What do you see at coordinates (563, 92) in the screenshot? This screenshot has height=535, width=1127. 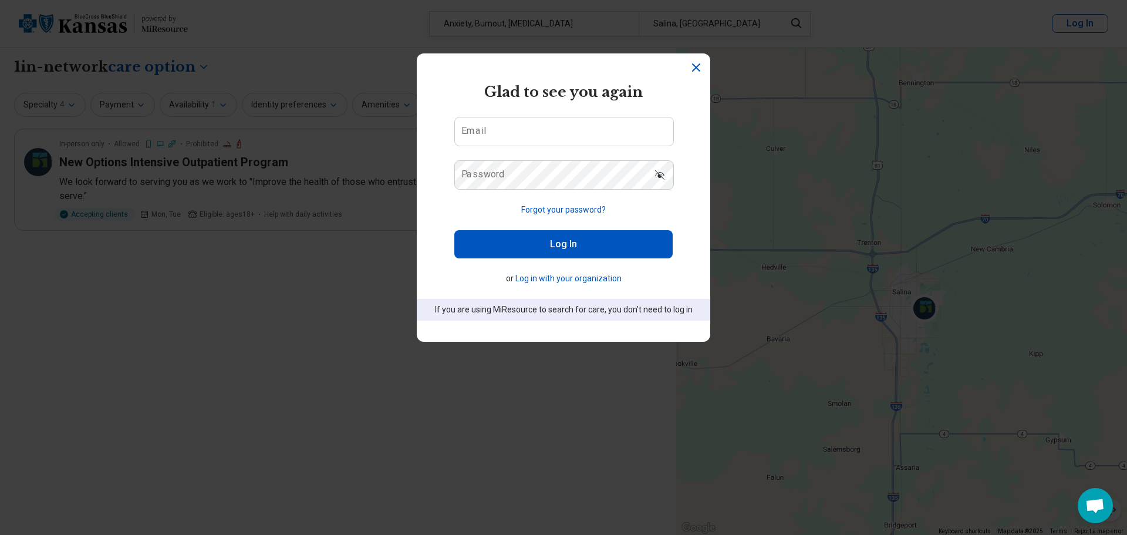 I see `h2: Glad to see you again` at bounding box center [563, 92].